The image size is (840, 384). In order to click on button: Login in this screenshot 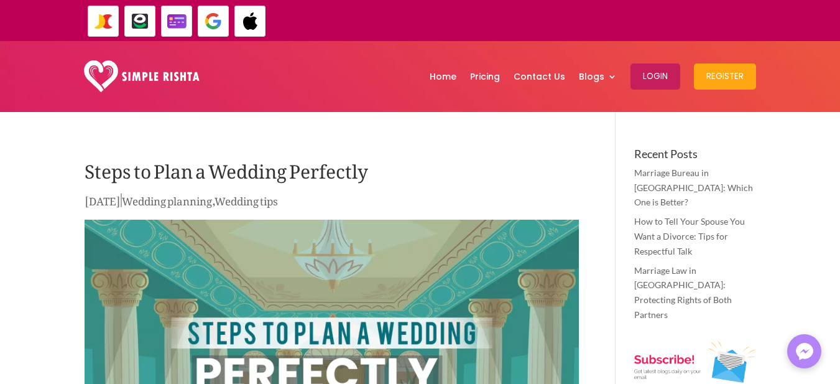, I will do `click(656, 76)`.